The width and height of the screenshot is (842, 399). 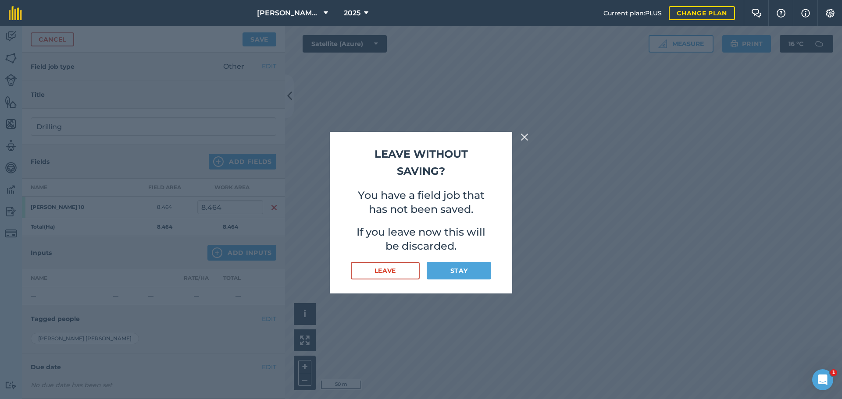 What do you see at coordinates (421, 203) in the screenshot?
I see `p: You have a field job that has not been saved.` at bounding box center [421, 203].